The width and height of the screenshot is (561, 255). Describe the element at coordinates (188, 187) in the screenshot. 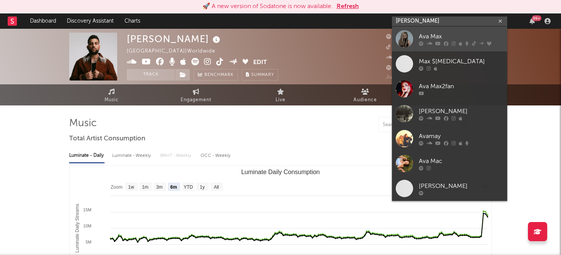

I see `text: YTD` at that location.